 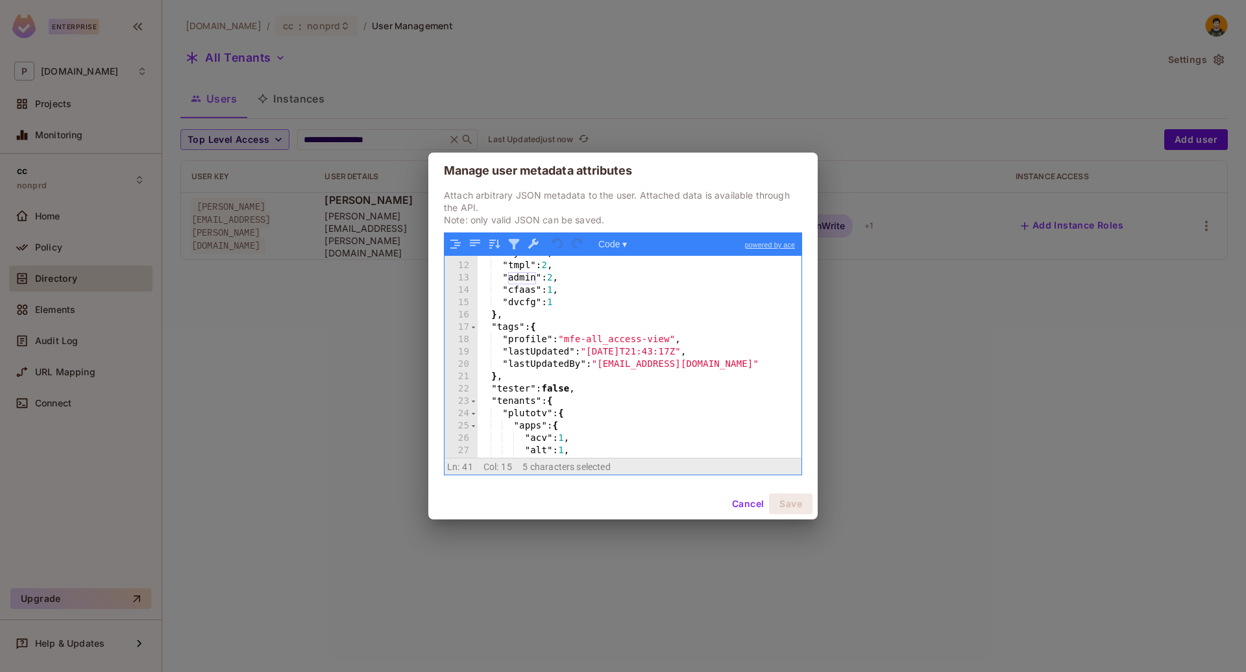 I want to click on button: Save, so click(x=791, y=504).